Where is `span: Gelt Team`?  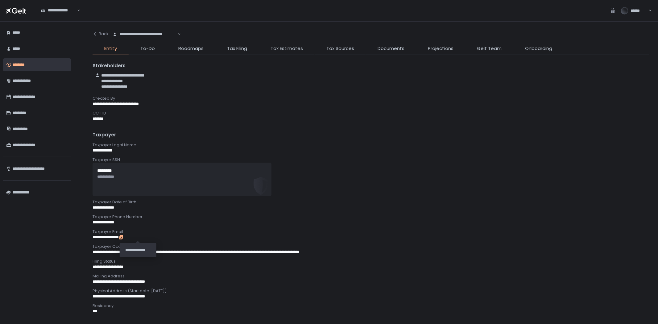
span: Gelt Team is located at coordinates (490, 48).